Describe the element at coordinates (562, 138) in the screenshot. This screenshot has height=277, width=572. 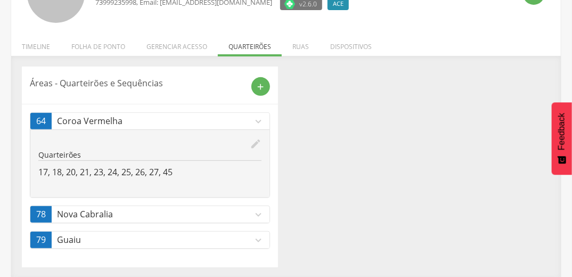
I see `button: Feedback - Mostrar pesquisa` at that location.